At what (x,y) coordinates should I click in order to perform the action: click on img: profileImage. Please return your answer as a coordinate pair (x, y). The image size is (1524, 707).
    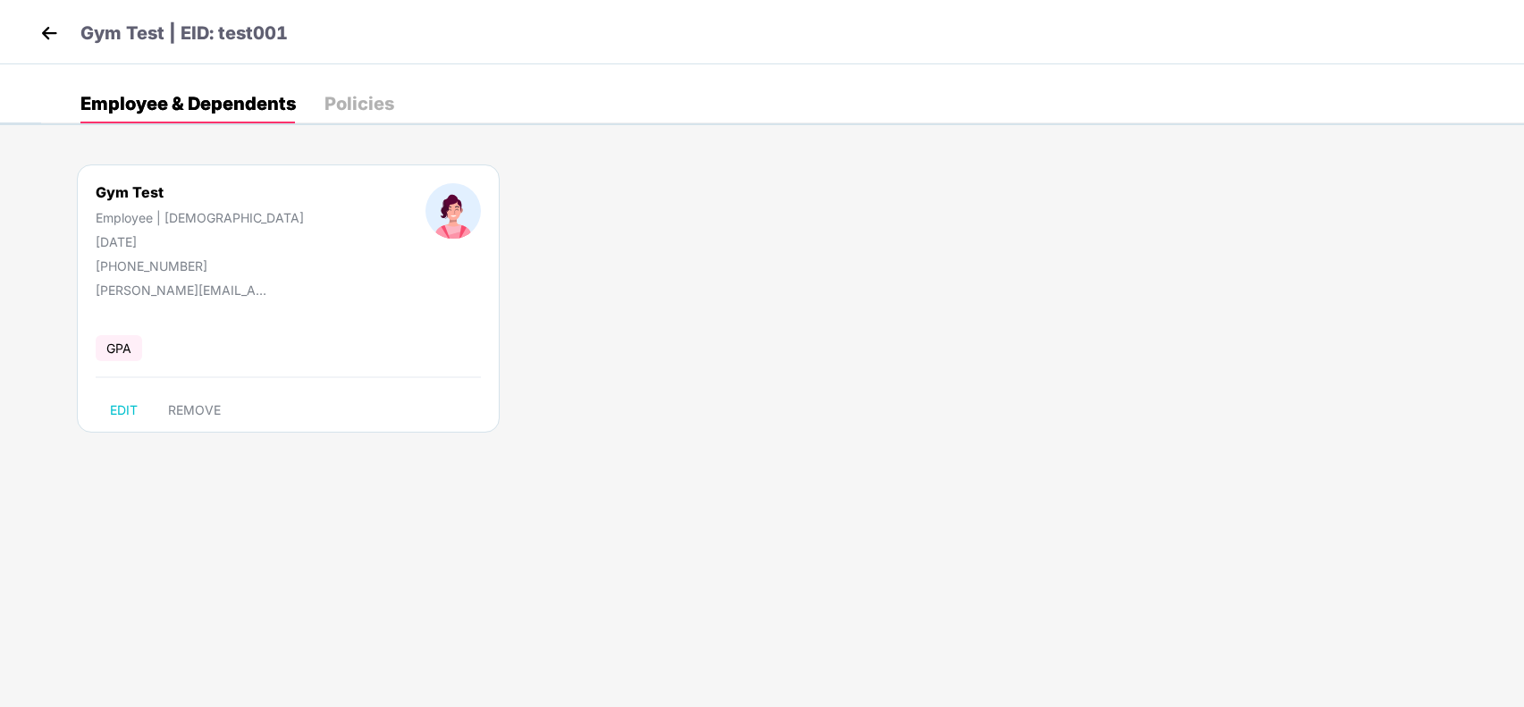
    Looking at the image, I should click on (453, 211).